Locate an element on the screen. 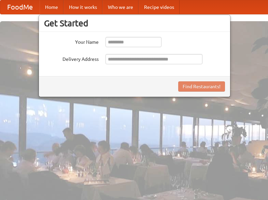 The image size is (268, 200). a: Recipe videos is located at coordinates (159, 7).